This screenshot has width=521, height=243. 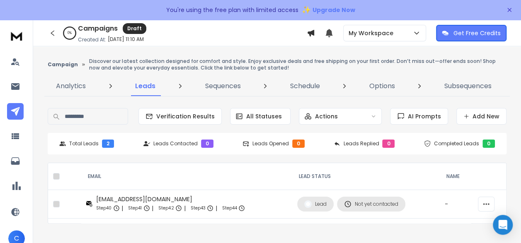 I want to click on span: Upgrade Now, so click(x=334, y=10).